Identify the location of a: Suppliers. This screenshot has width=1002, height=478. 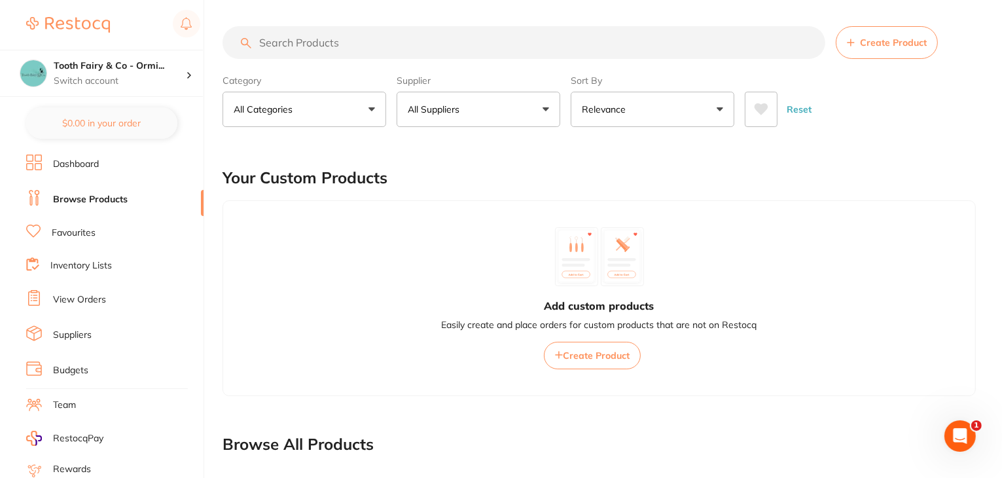
(72, 335).